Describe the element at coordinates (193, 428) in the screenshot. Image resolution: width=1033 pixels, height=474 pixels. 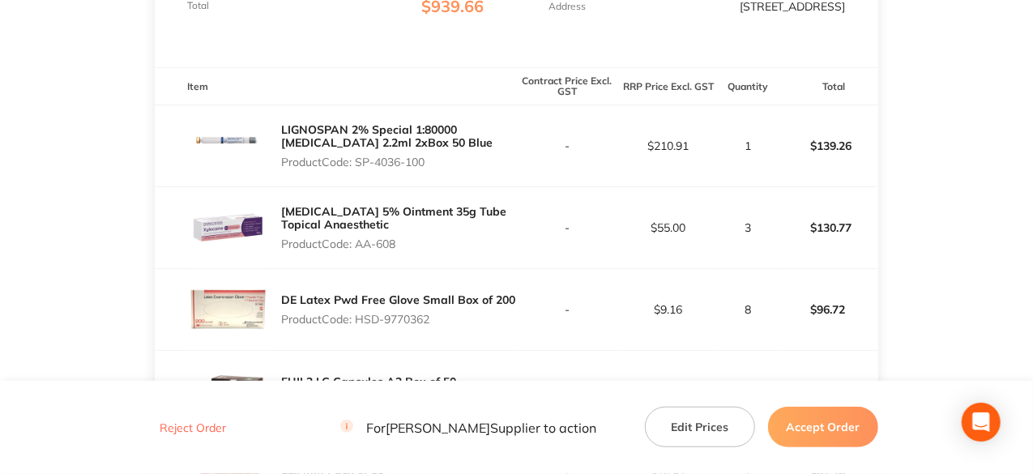
I see `button: Reject Order` at that location.